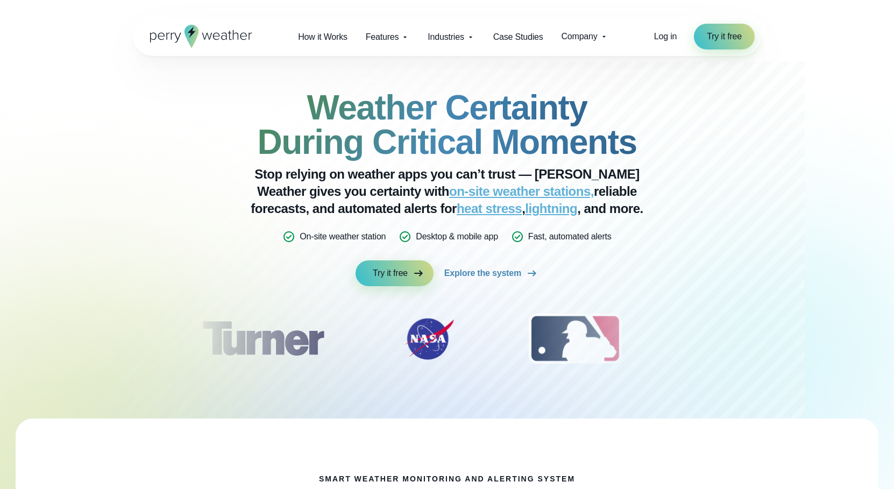 The image size is (894, 489). Describe the element at coordinates (569, 237) in the screenshot. I see `p: Fast, automated alerts` at that location.